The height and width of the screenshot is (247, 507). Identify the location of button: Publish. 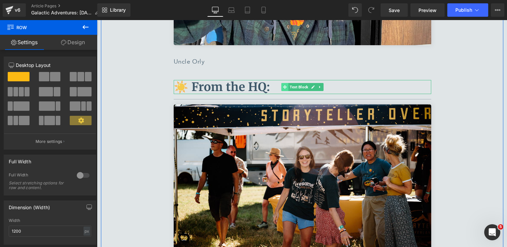
(468, 10).